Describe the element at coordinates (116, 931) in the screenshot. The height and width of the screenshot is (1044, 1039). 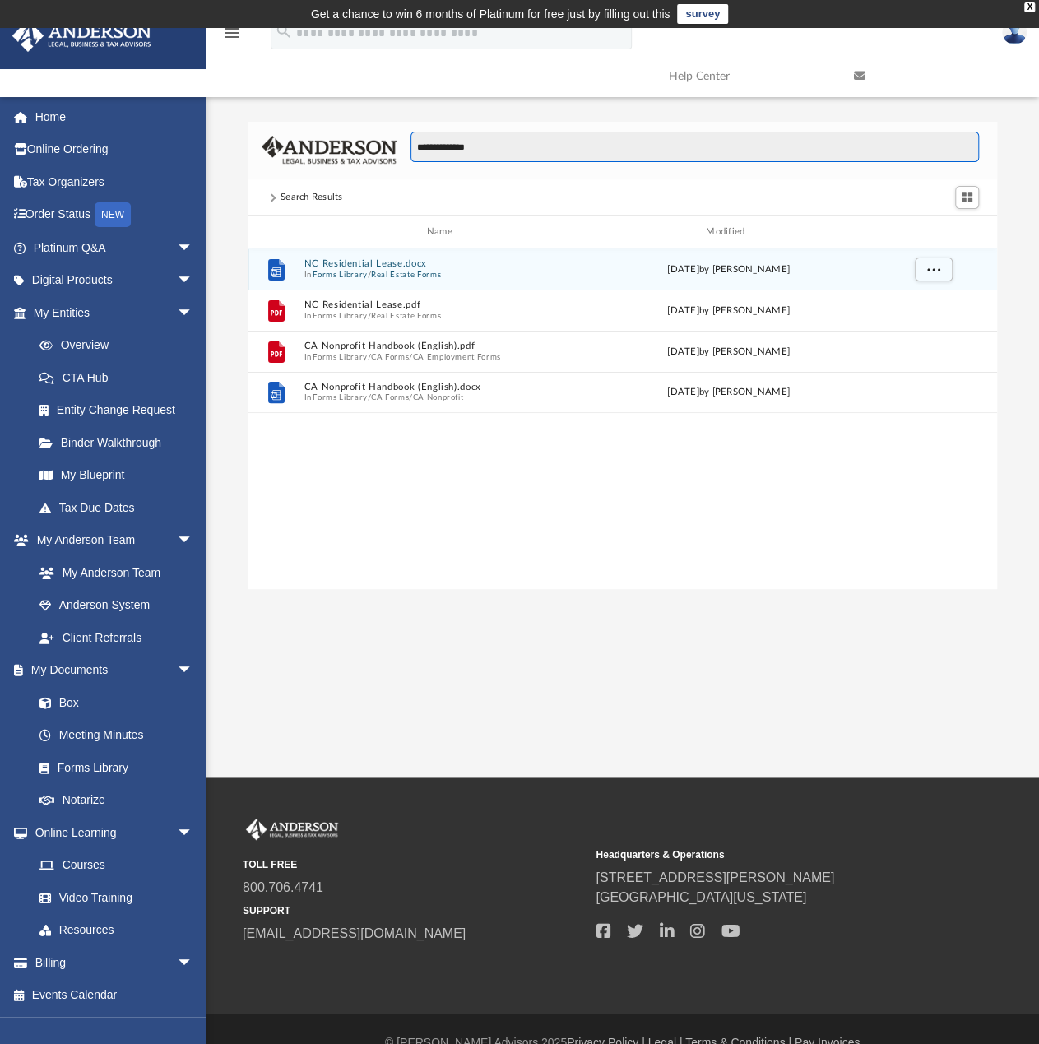
I see `a: Resources` at that location.